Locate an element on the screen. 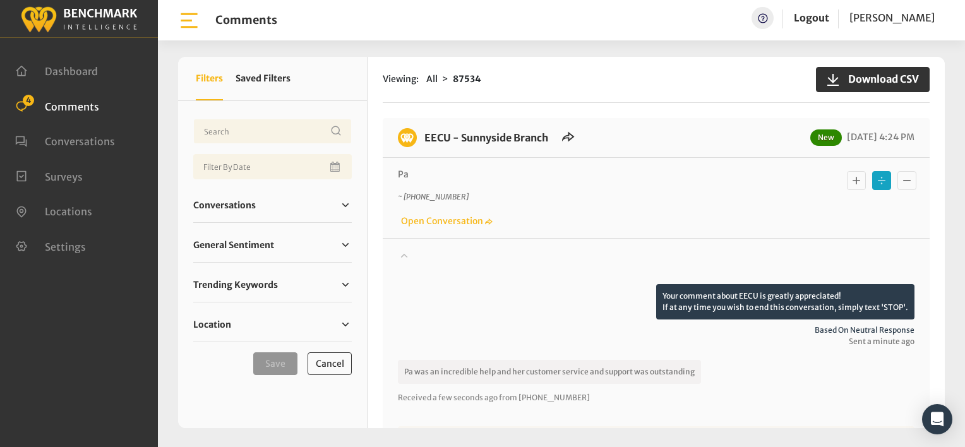  span: Received is located at coordinates (414, 397).